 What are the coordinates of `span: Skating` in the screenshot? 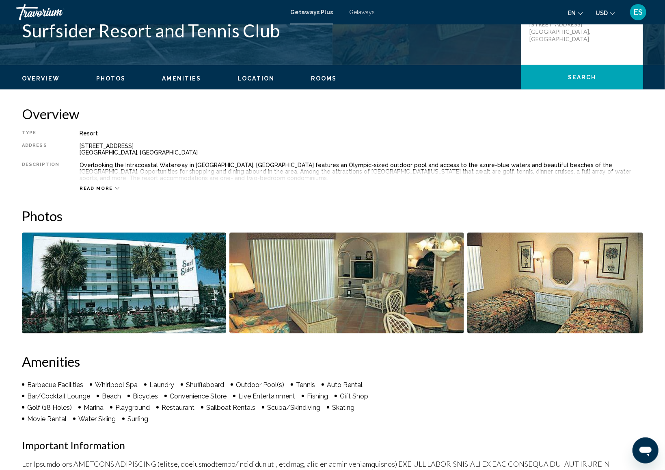 It's located at (343, 407).